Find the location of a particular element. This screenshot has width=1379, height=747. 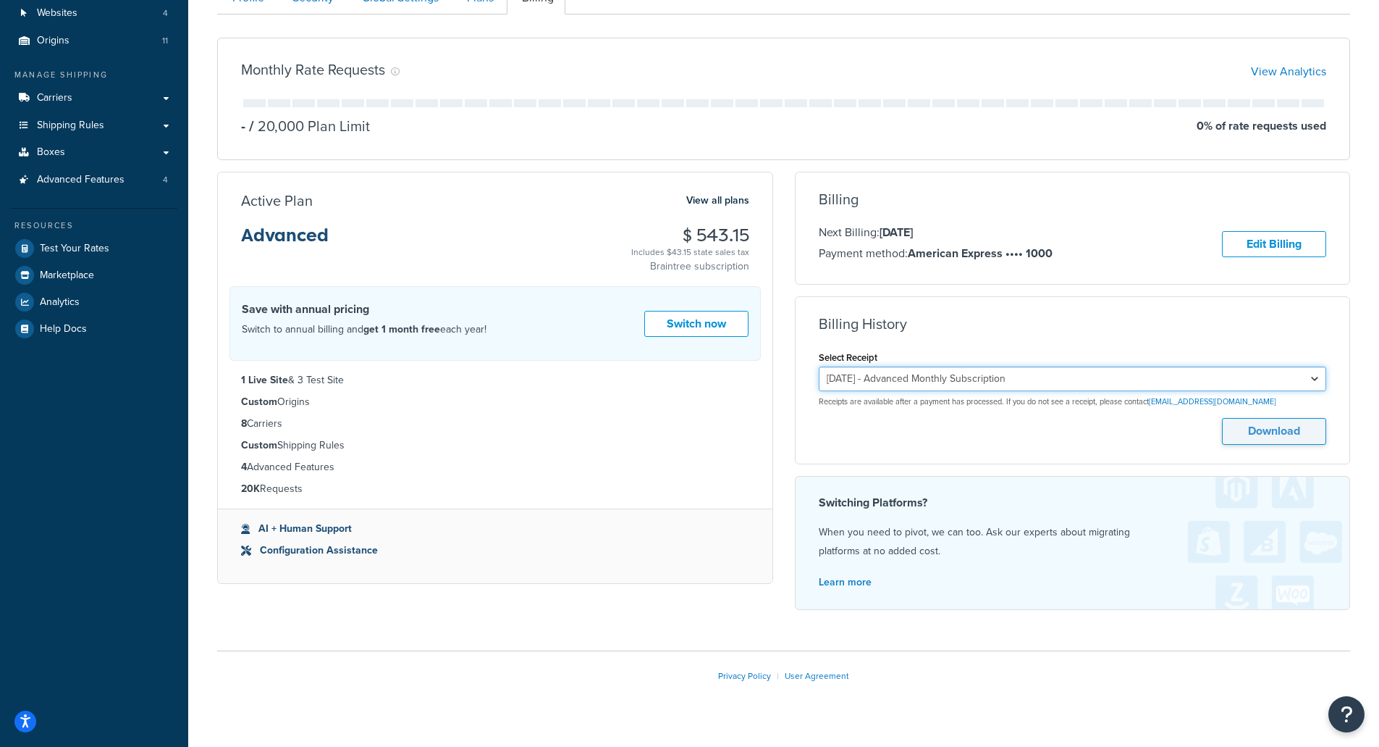

a: Help Docs is located at coordinates (94, 329).